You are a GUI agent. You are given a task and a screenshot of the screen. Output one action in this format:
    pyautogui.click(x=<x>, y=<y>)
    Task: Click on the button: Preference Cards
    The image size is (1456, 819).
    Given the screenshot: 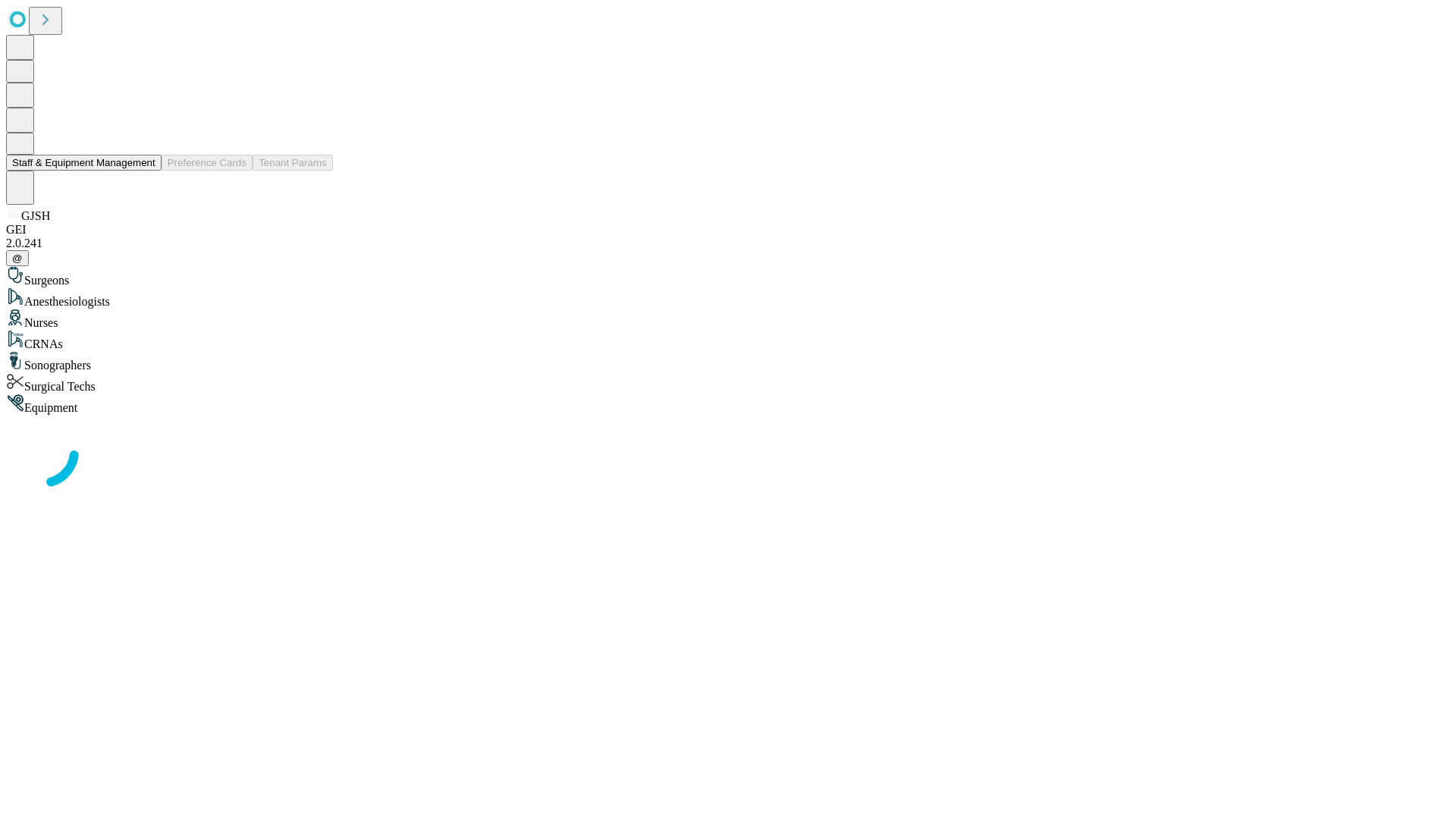 What is the action you would take?
    pyautogui.click(x=207, y=162)
    